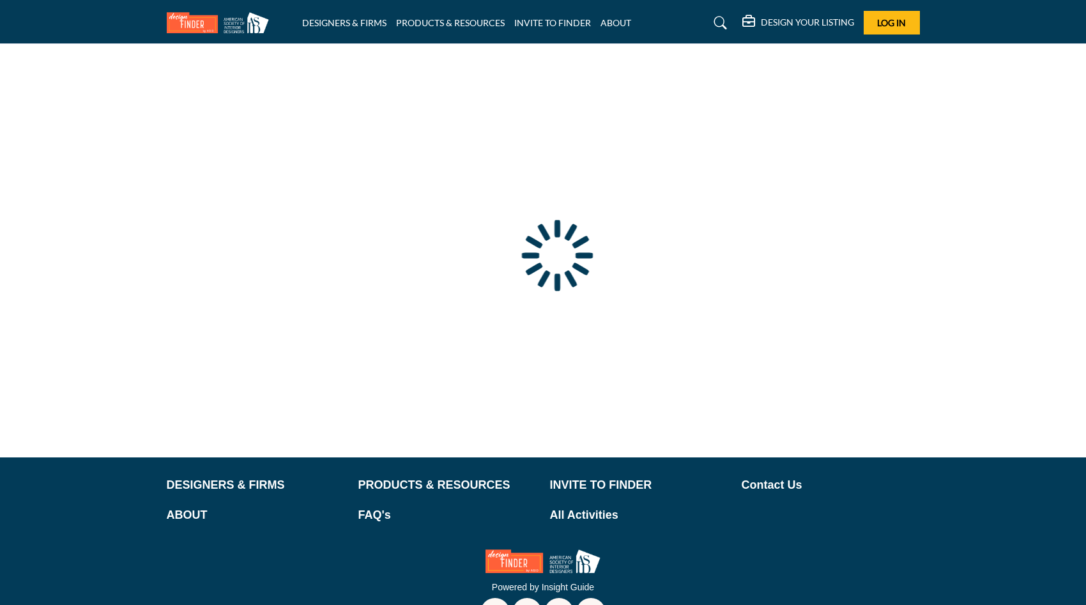  What do you see at coordinates (447, 515) in the screenshot?
I see `a: FAQ's` at bounding box center [447, 515].